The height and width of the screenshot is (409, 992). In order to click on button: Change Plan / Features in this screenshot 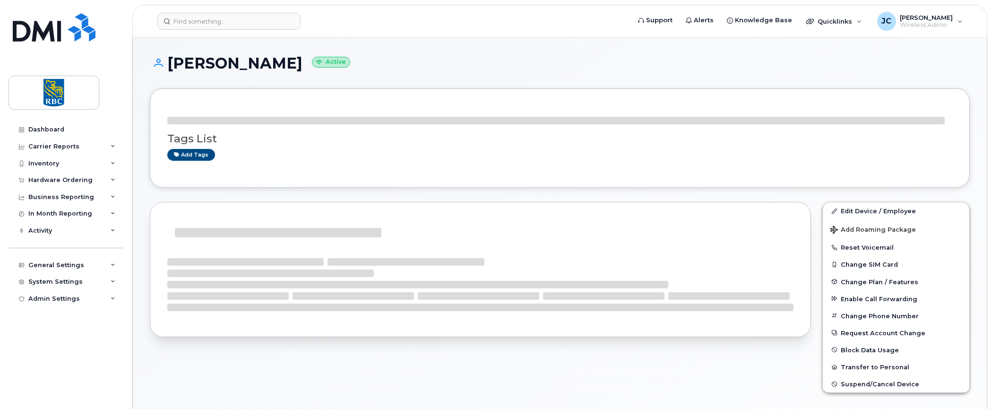, I will do `click(896, 282)`.